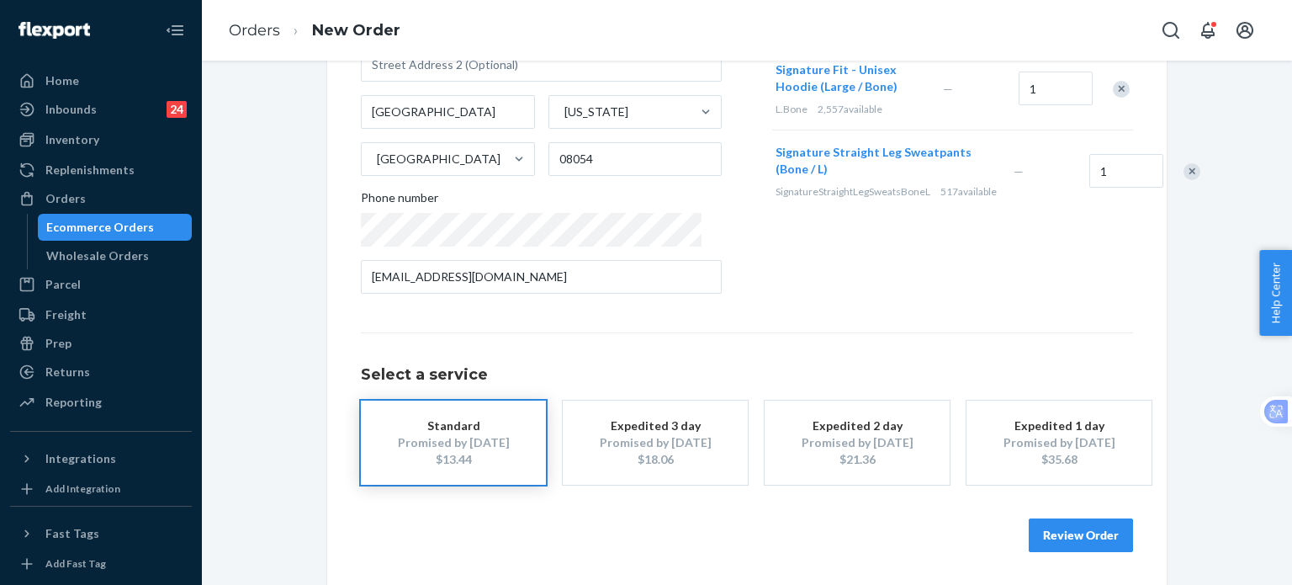 The width and height of the screenshot is (1292, 585). Describe the element at coordinates (58, 343) in the screenshot. I see `div: Prep` at that location.